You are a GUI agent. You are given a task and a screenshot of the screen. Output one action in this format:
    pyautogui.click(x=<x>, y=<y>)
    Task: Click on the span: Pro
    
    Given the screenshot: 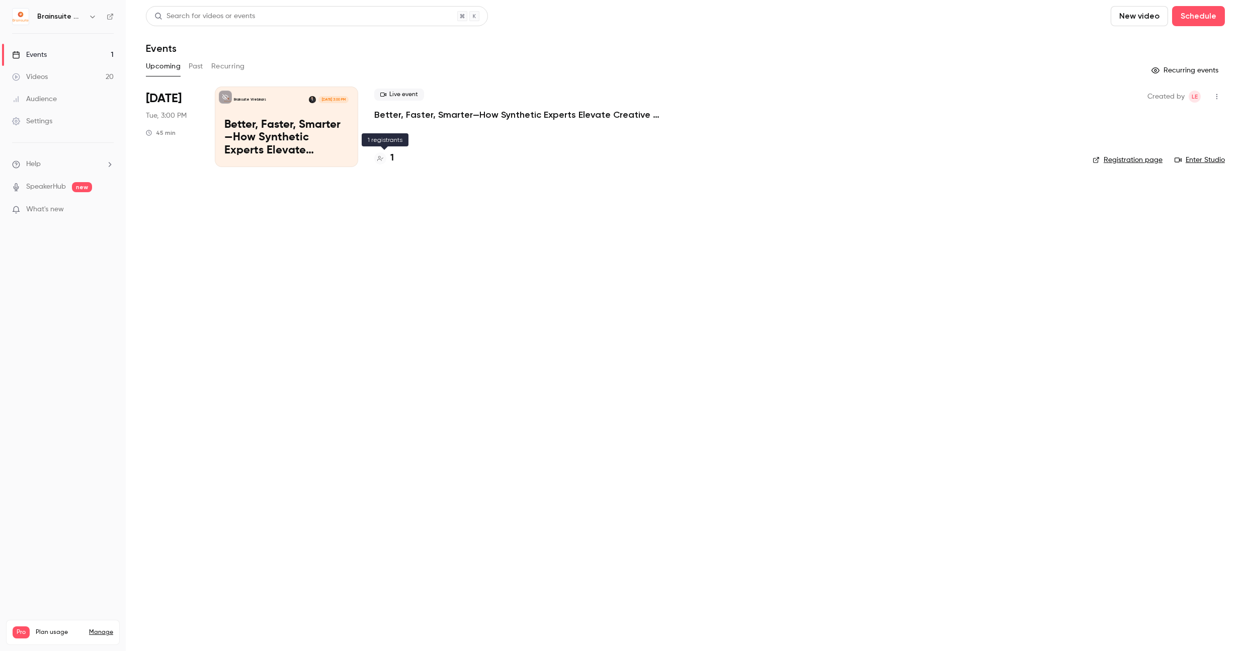 What is the action you would take?
    pyautogui.click(x=21, y=633)
    